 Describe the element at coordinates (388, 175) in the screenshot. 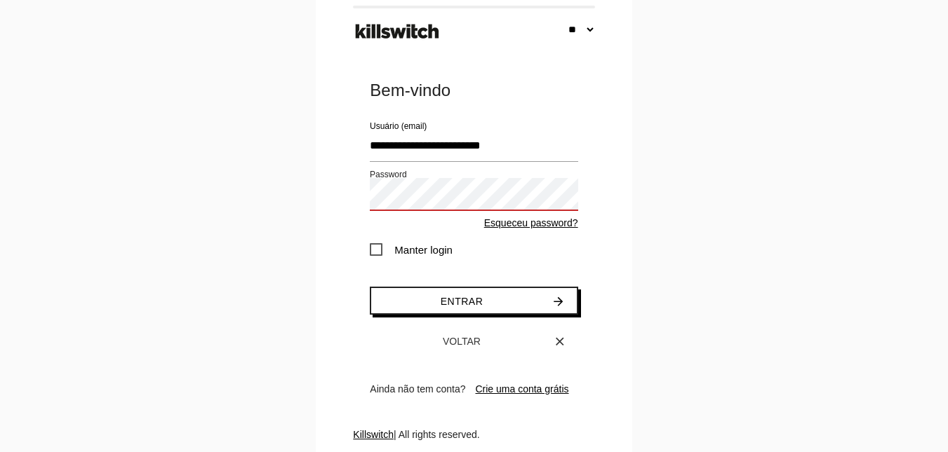

I see `label: Password` at that location.